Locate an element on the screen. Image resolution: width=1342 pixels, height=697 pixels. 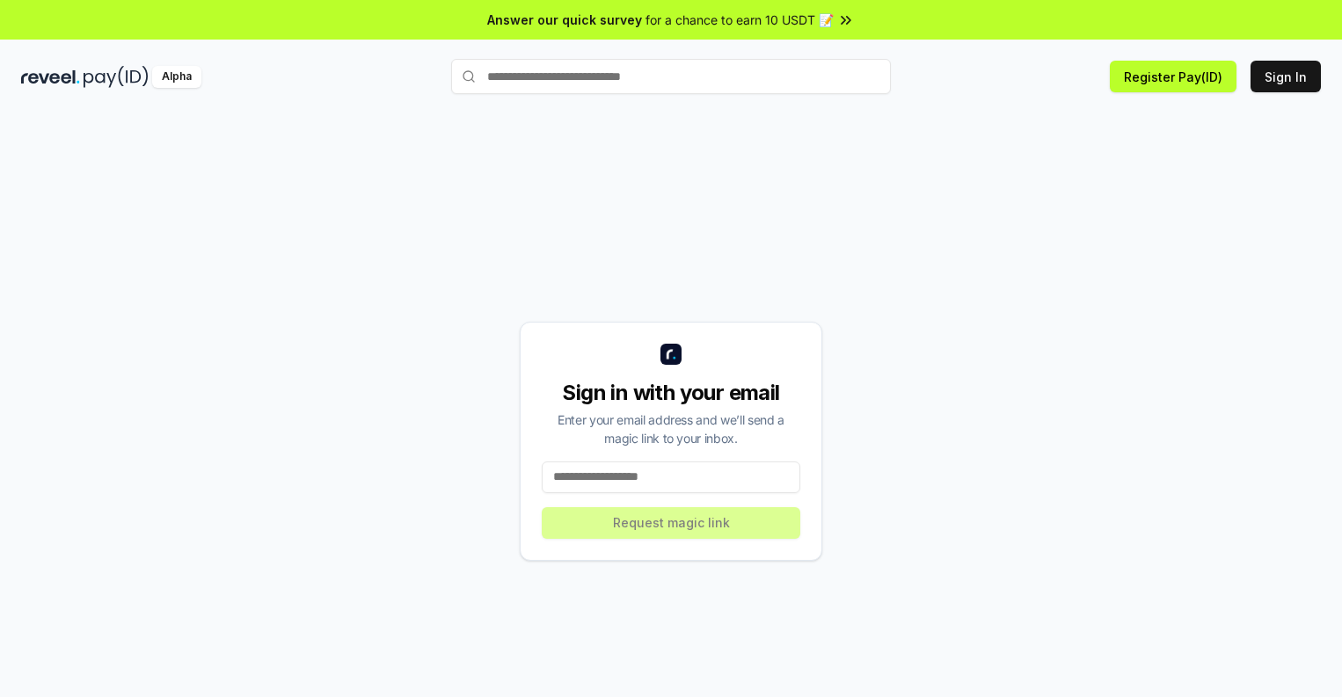
img: reveel_dark is located at coordinates (50, 76).